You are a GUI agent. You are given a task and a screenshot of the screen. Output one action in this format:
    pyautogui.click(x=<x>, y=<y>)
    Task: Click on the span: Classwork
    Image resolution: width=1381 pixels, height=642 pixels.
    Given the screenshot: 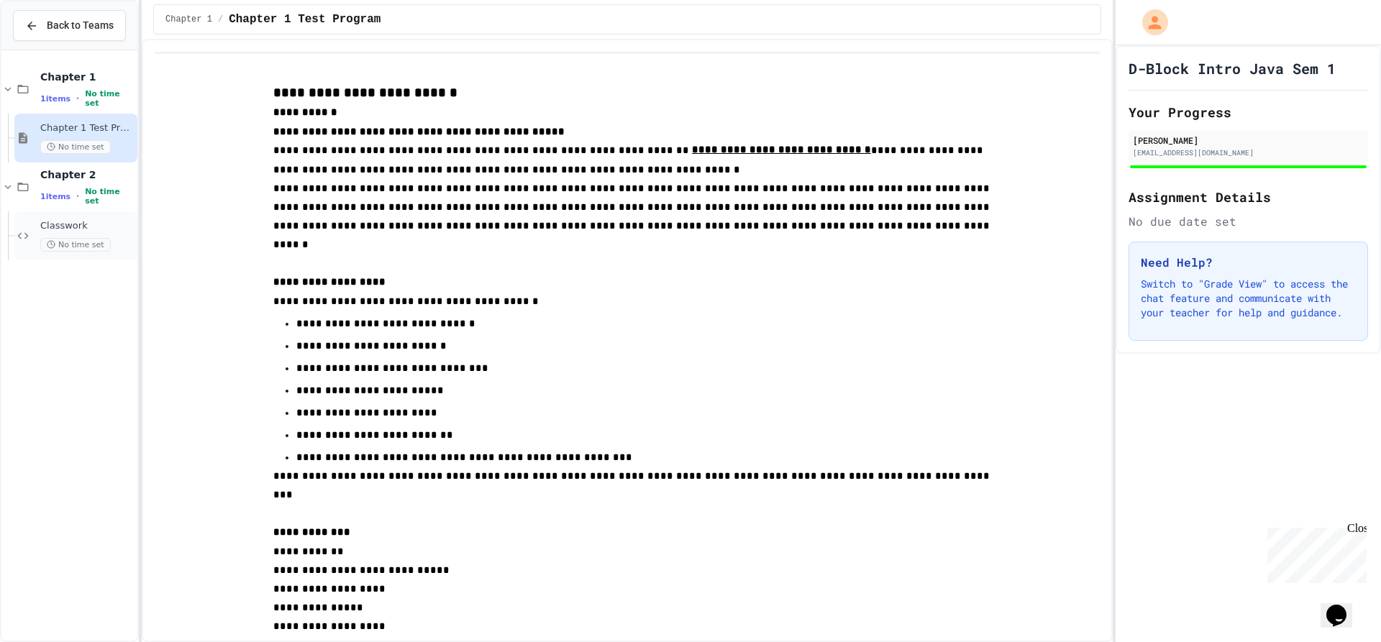 What is the action you would take?
    pyautogui.click(x=87, y=226)
    